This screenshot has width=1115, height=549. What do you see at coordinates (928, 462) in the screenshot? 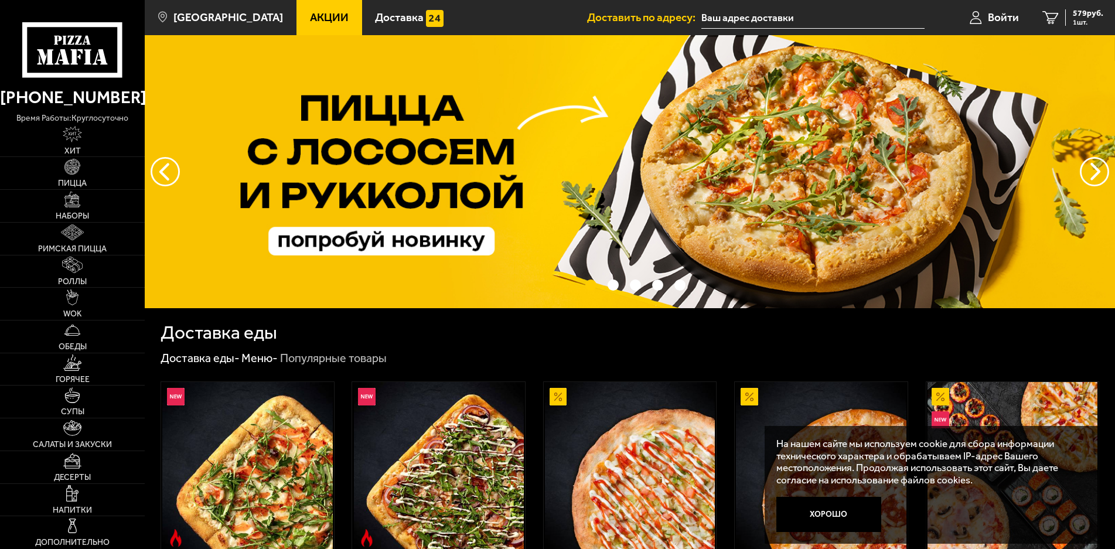
I see `p: На нашем сайте мы используем cookie для сбора информации технического характера и обрабатываем IP...` at bounding box center [928, 462].